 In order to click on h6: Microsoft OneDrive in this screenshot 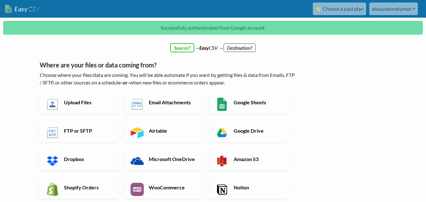, I will do `click(172, 159)`.